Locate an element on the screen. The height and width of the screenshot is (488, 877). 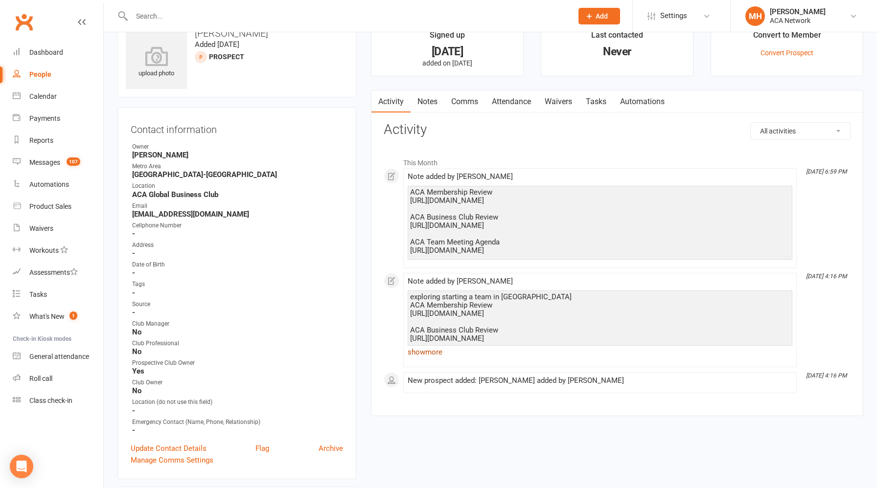
a: Automations is located at coordinates (58, 184).